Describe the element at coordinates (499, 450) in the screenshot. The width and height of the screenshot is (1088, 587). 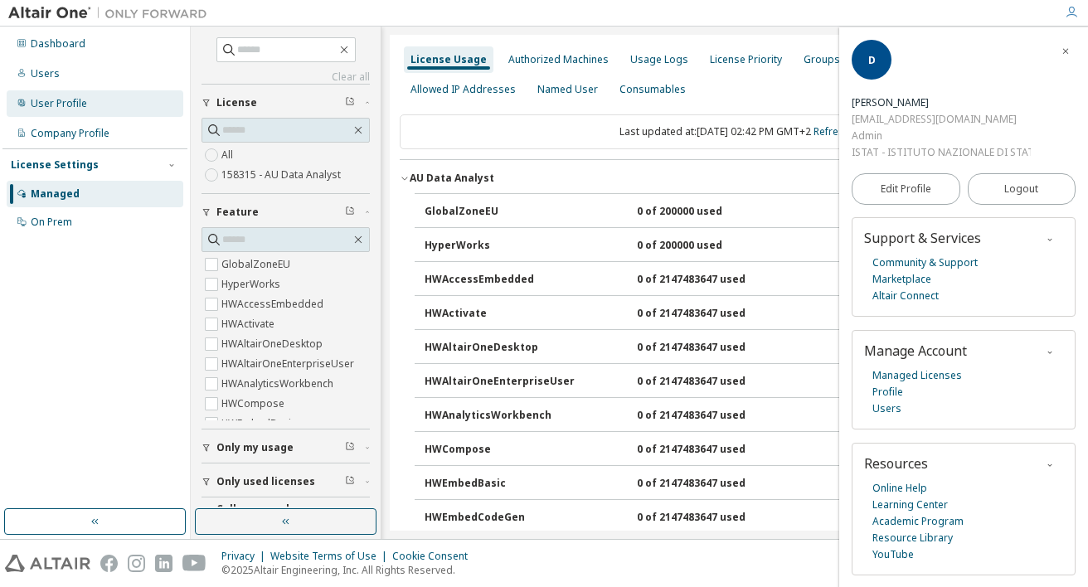
I see `div: HWCompose` at that location.